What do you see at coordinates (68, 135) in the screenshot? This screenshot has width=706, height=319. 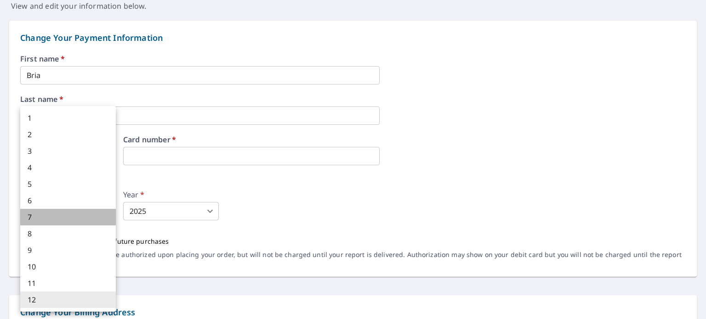 I see `li: 2` at bounding box center [68, 135].